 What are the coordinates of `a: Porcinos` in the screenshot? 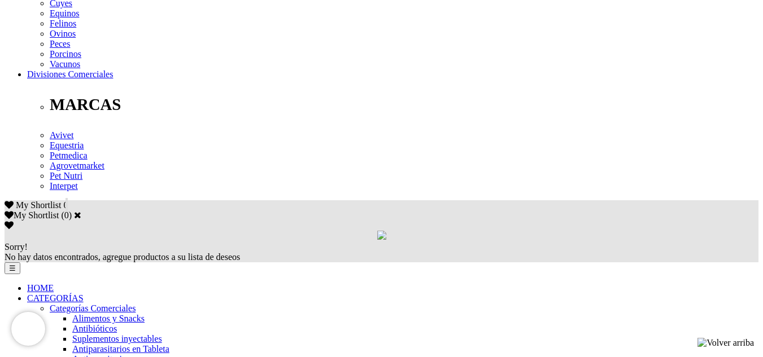 It's located at (65, 54).